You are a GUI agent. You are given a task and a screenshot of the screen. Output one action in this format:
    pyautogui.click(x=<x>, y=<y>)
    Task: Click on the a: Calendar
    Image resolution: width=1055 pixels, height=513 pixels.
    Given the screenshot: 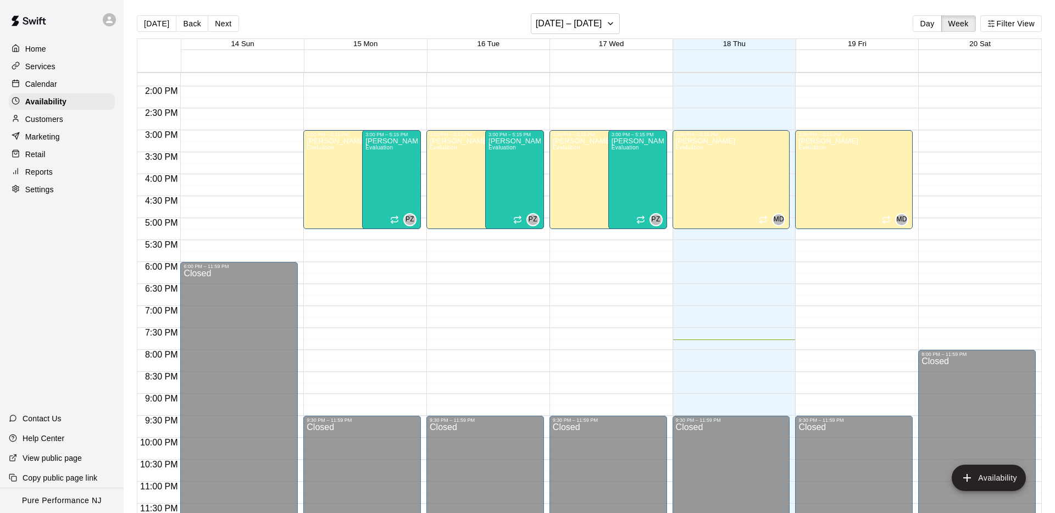 What is the action you would take?
    pyautogui.click(x=62, y=84)
    